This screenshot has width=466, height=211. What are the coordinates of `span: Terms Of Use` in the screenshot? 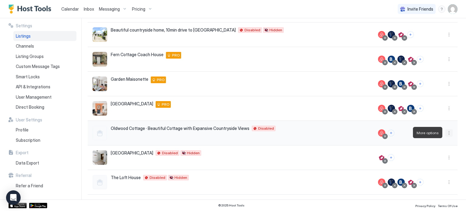 It's located at (447, 206).